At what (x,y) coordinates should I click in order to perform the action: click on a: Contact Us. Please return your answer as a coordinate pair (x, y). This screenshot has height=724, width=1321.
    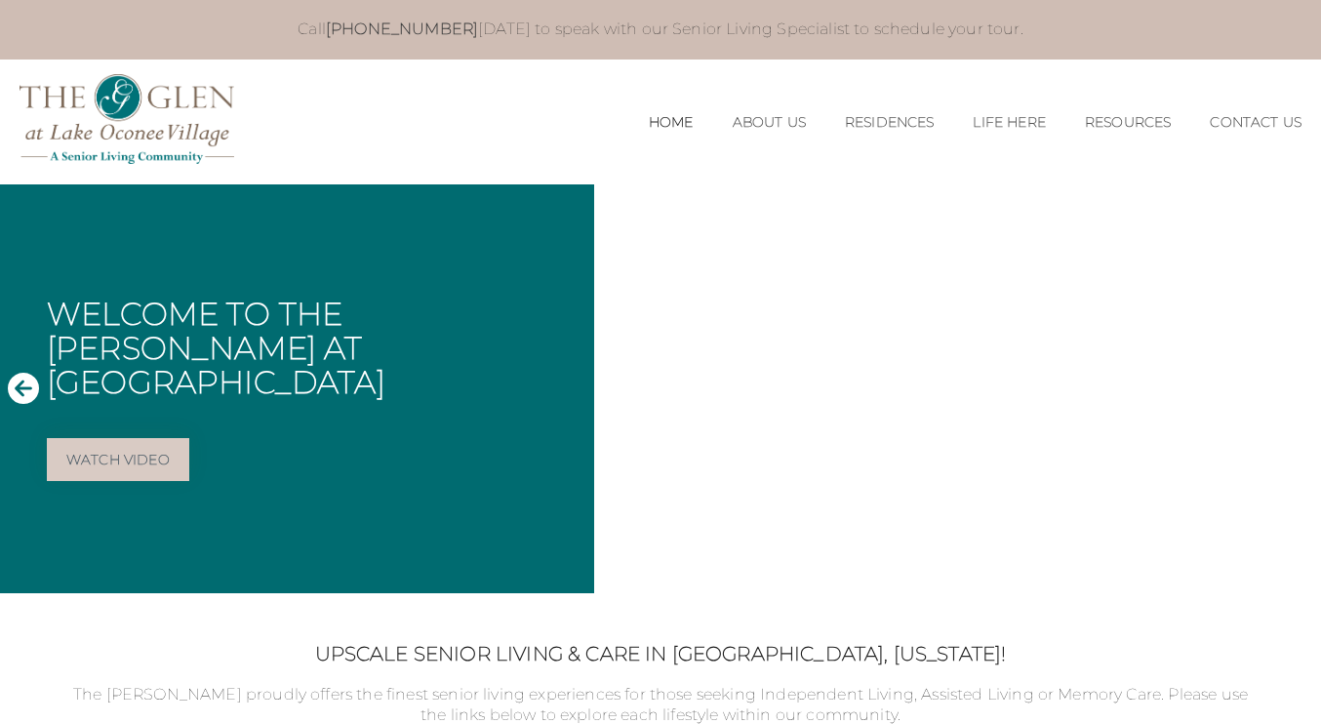
    Looking at the image, I should click on (1255, 122).